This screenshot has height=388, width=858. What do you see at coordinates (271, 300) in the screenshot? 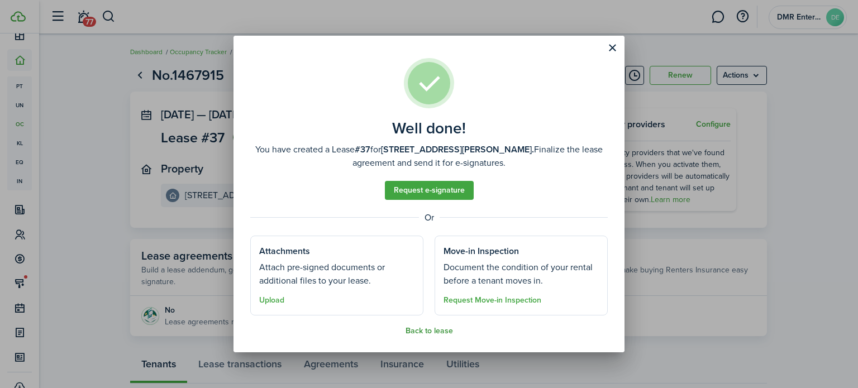
I see `button: Upload` at bounding box center [271, 300].